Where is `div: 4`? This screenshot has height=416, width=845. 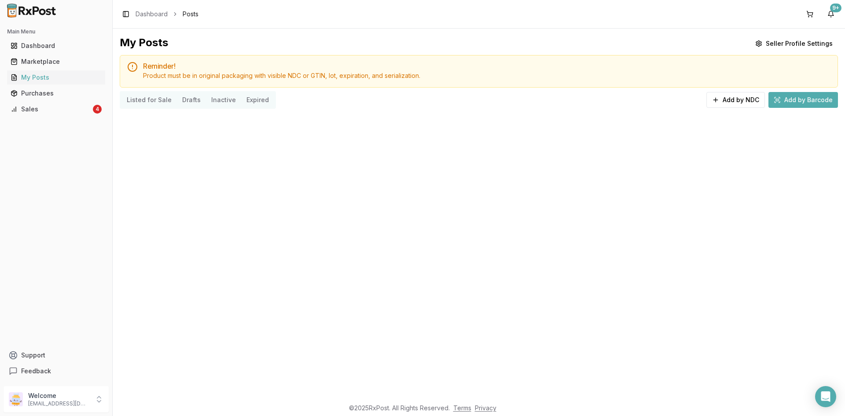 div: 4 is located at coordinates (97, 109).